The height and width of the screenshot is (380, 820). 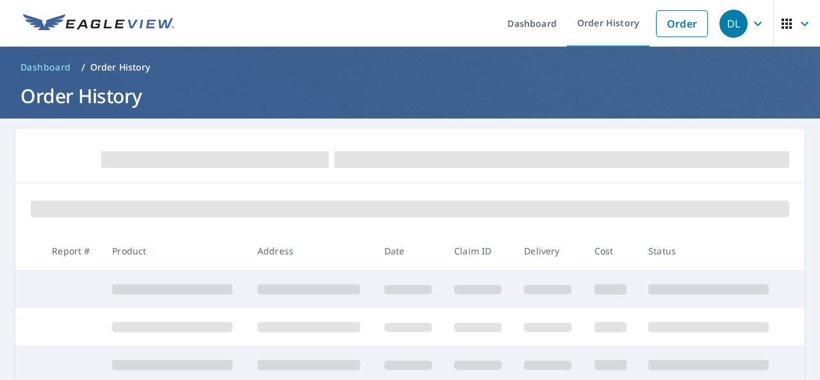 What do you see at coordinates (99, 24) in the screenshot?
I see `img: EV Logo` at bounding box center [99, 24].